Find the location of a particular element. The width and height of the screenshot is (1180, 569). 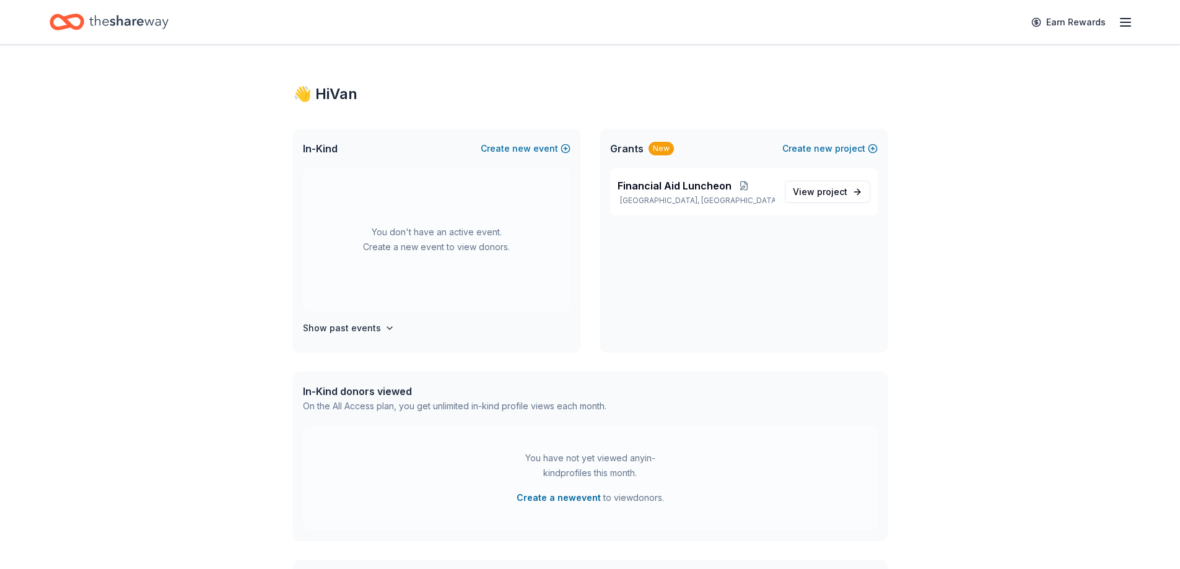

button: Createnewproject is located at coordinates (830, 149).